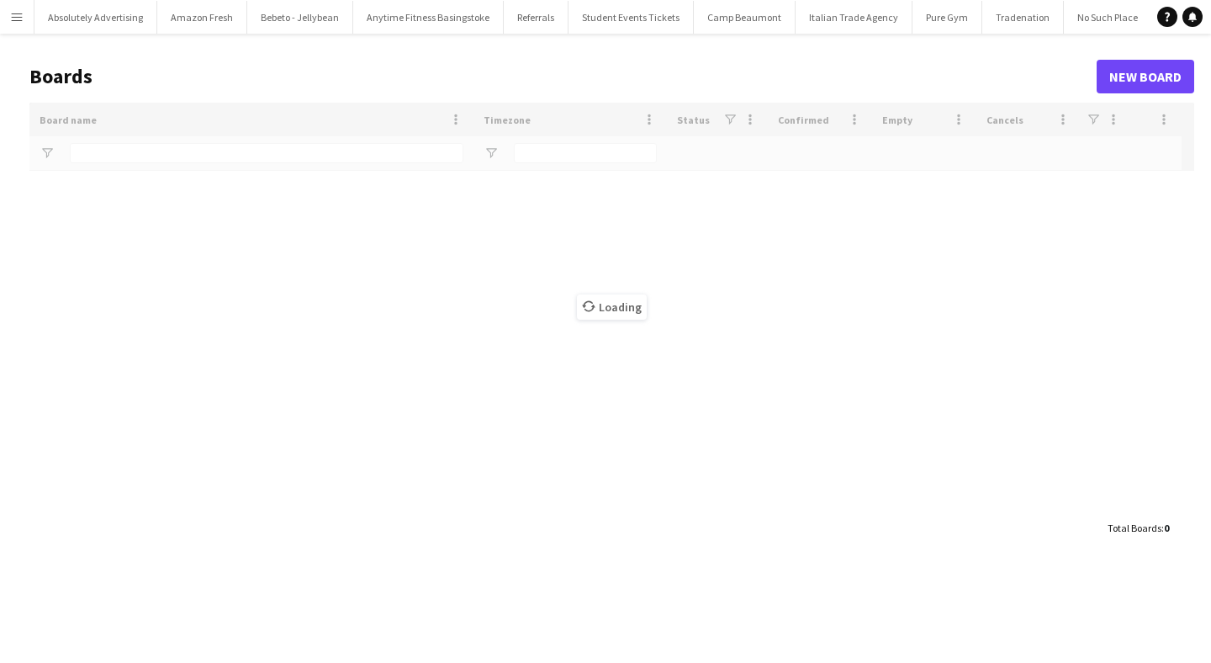 This screenshot has width=1211, height=663. I want to click on button: Referrals, so click(536, 17).